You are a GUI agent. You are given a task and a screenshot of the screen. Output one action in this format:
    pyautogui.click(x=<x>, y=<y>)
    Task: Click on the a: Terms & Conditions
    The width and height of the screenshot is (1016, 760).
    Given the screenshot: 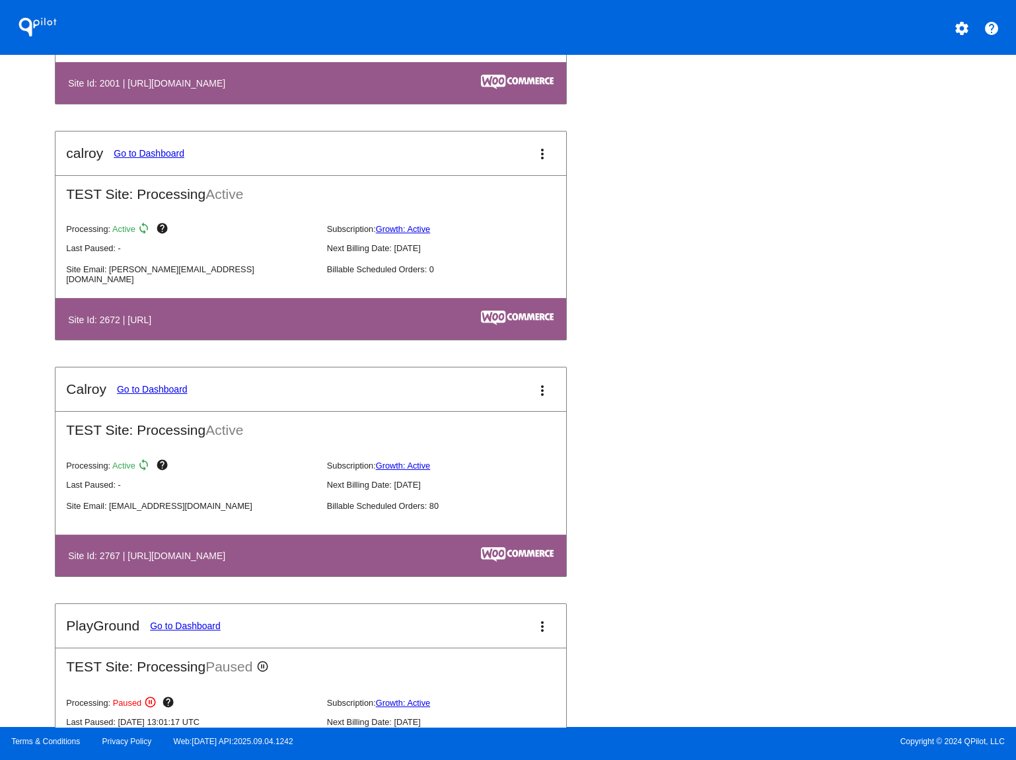 What is the action you would take?
    pyautogui.click(x=46, y=741)
    